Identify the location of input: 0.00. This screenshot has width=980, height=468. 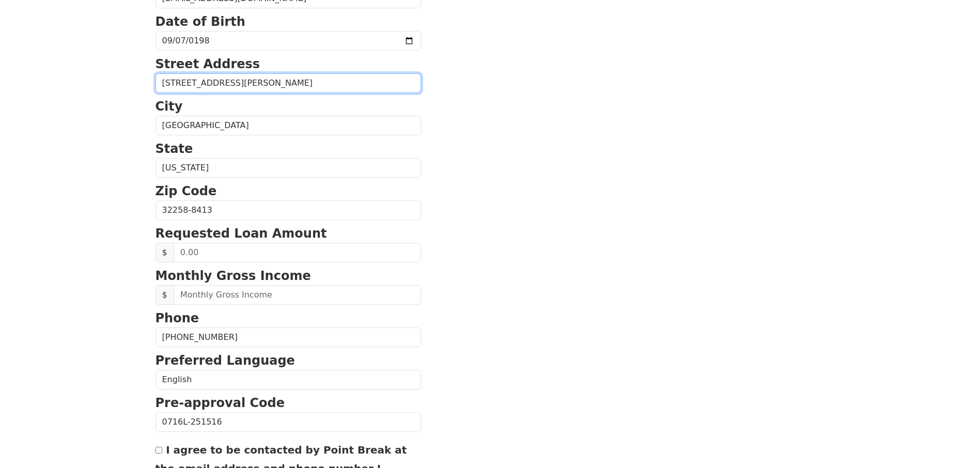
(297, 253).